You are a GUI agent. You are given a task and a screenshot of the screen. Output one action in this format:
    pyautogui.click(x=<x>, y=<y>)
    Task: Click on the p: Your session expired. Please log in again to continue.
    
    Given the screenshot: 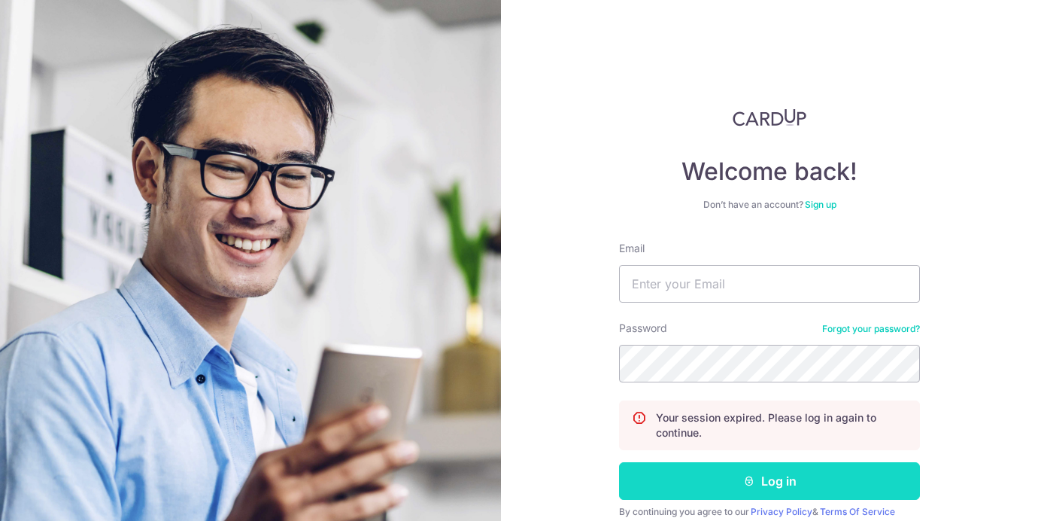 What is the action you would take?
    pyautogui.click(x=782, y=425)
    